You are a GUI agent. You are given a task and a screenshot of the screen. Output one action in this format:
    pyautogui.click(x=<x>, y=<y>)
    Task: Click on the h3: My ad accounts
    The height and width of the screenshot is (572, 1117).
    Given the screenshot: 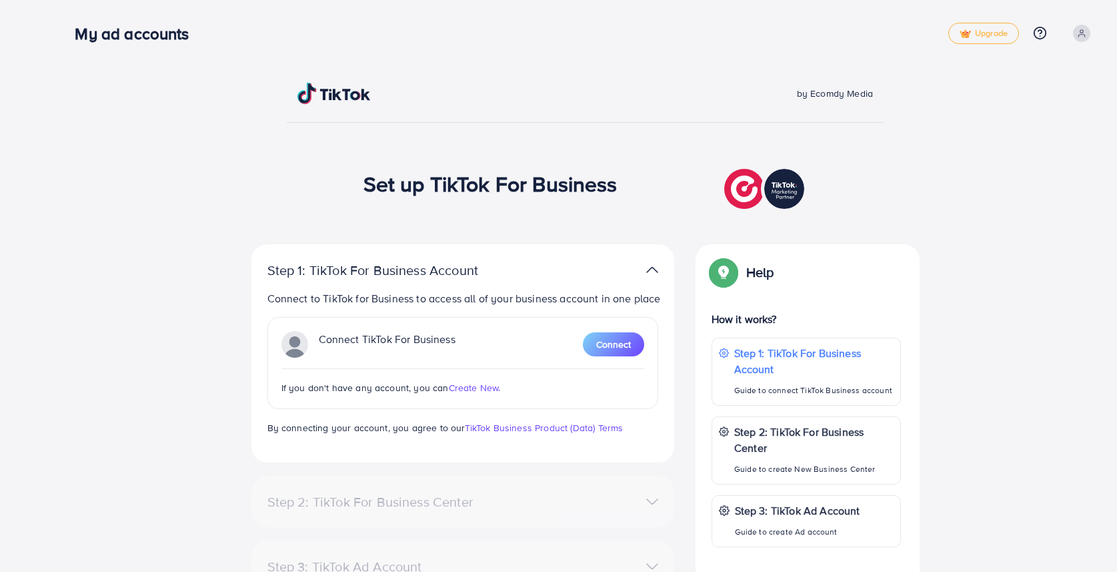 What is the action you would take?
    pyautogui.click(x=137, y=33)
    